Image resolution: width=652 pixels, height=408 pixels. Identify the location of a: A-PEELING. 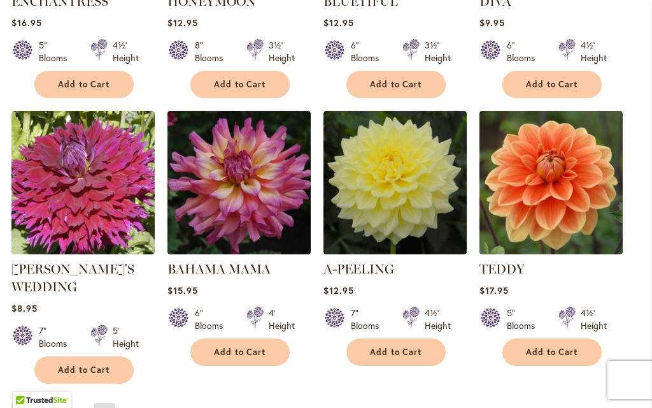
(359, 269).